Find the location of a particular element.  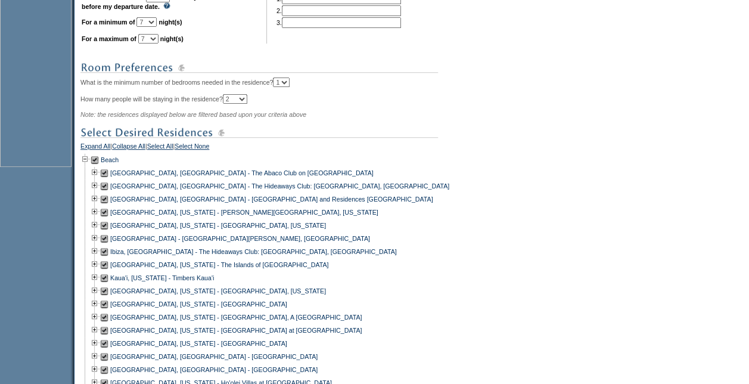

td: 3. is located at coordinates (338, 23).